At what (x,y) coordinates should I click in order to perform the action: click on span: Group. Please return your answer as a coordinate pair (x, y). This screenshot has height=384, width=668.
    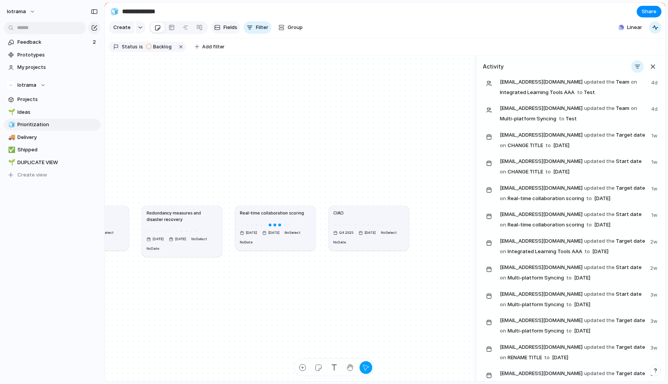
    Looking at the image, I should click on (295, 27).